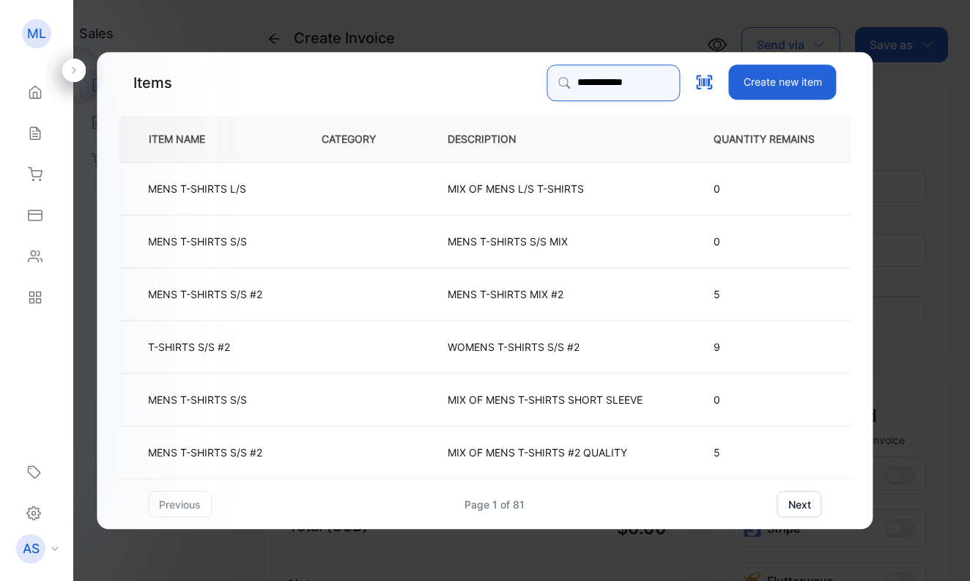 Image resolution: width=970 pixels, height=581 pixels. I want to click on p: MENS T-SHIRTS L/S, so click(197, 188).